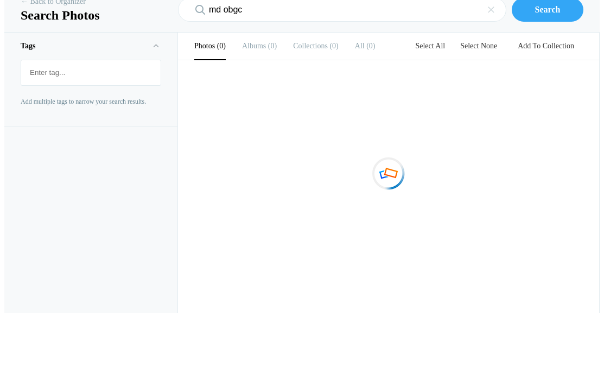  I want to click on input: Enter tag..., so click(91, 73).